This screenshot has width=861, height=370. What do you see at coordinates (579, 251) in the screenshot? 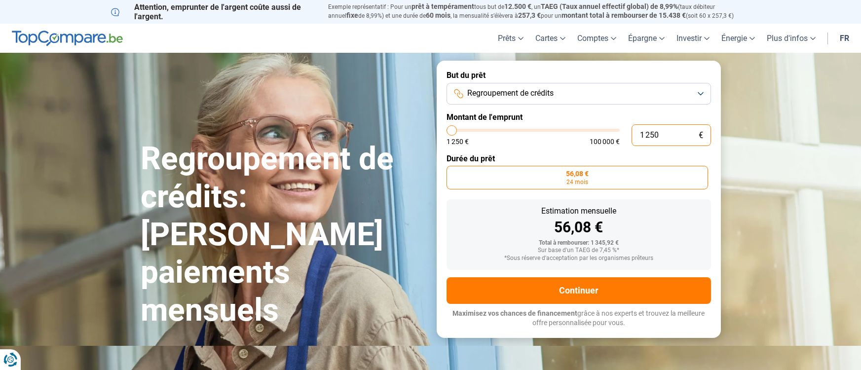
I see `div: Sur base d'un TAEG de 7,45 %*` at bounding box center [579, 251].